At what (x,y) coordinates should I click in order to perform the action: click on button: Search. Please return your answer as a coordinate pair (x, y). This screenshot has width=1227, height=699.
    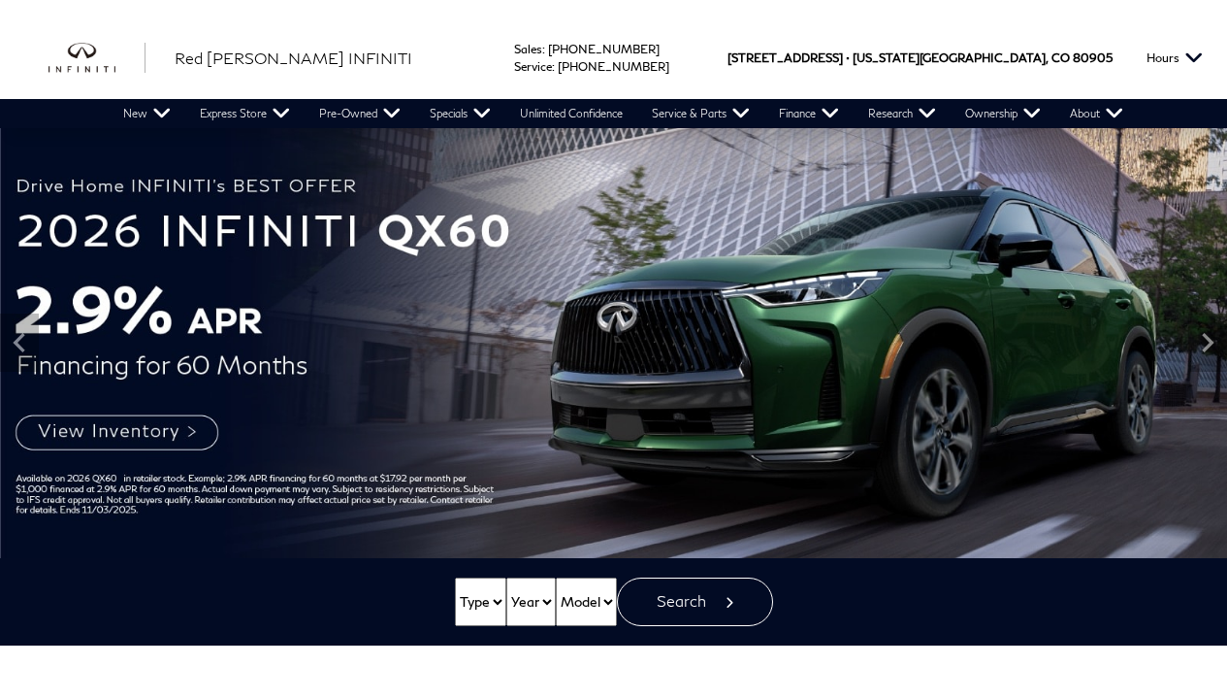
    Looking at the image, I should click on (695, 602).